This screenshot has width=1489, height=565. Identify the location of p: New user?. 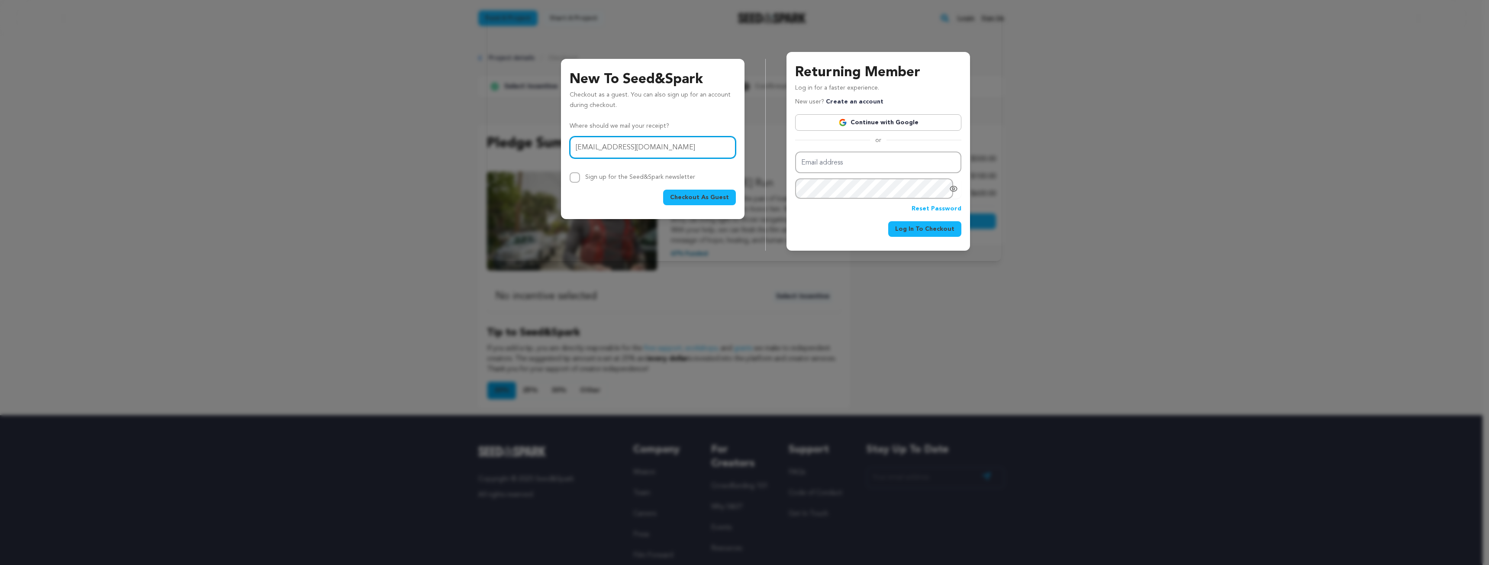
(839, 102).